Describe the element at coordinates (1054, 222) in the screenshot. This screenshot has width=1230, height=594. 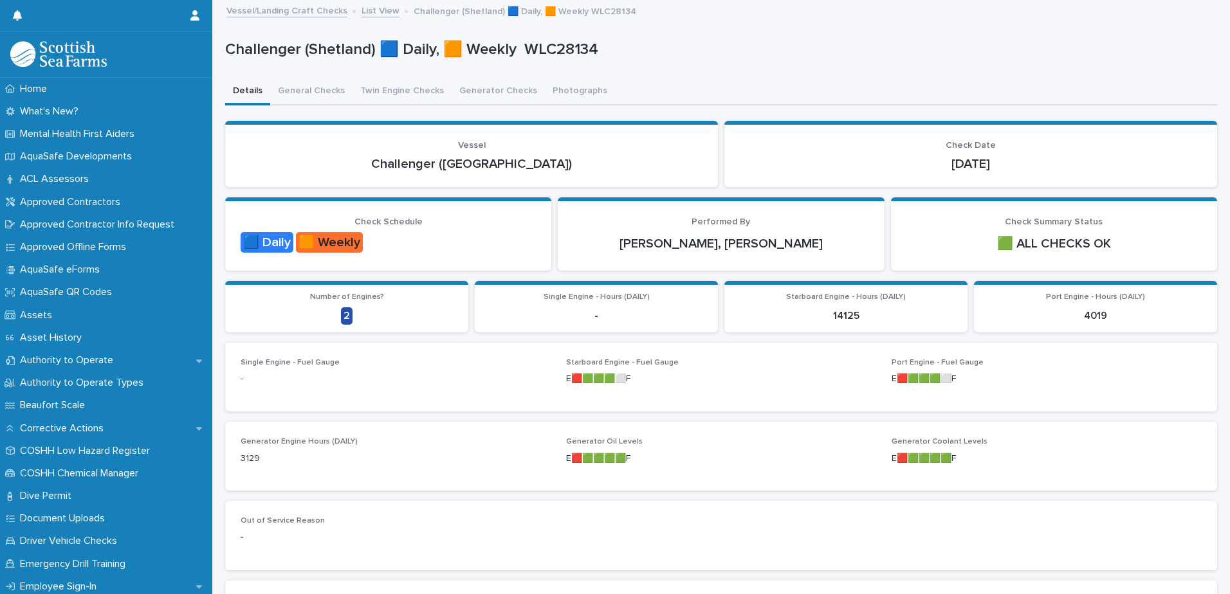
I see `span: Check Summary Status` at that location.